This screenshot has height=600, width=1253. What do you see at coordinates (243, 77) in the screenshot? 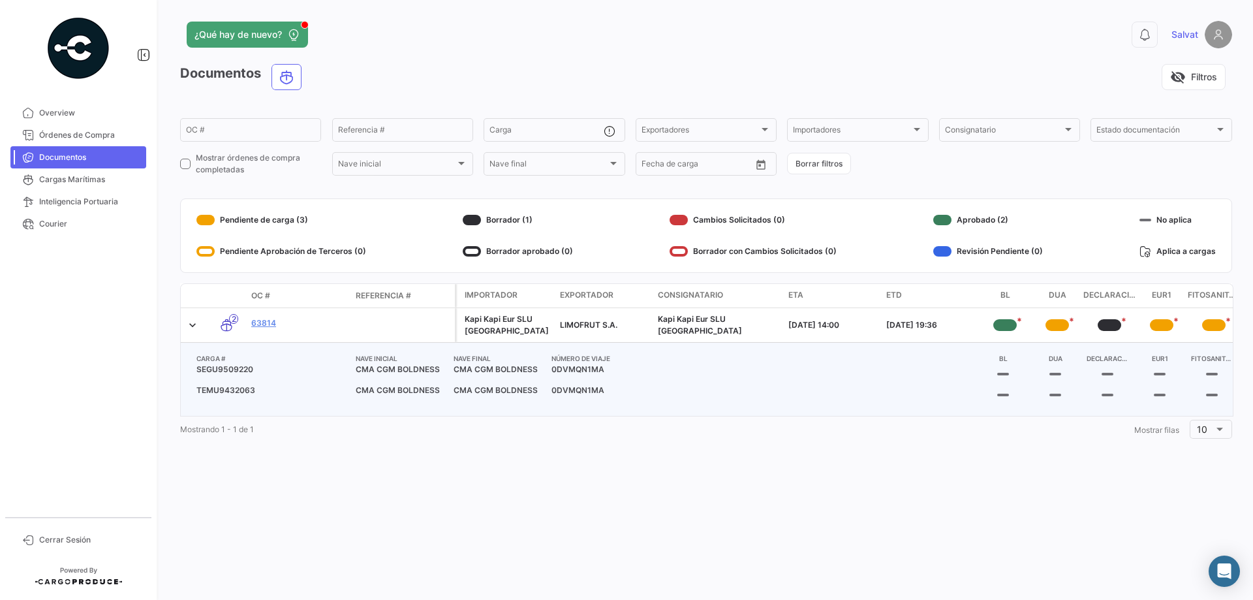
I see `h3: Documentos` at bounding box center [243, 77].